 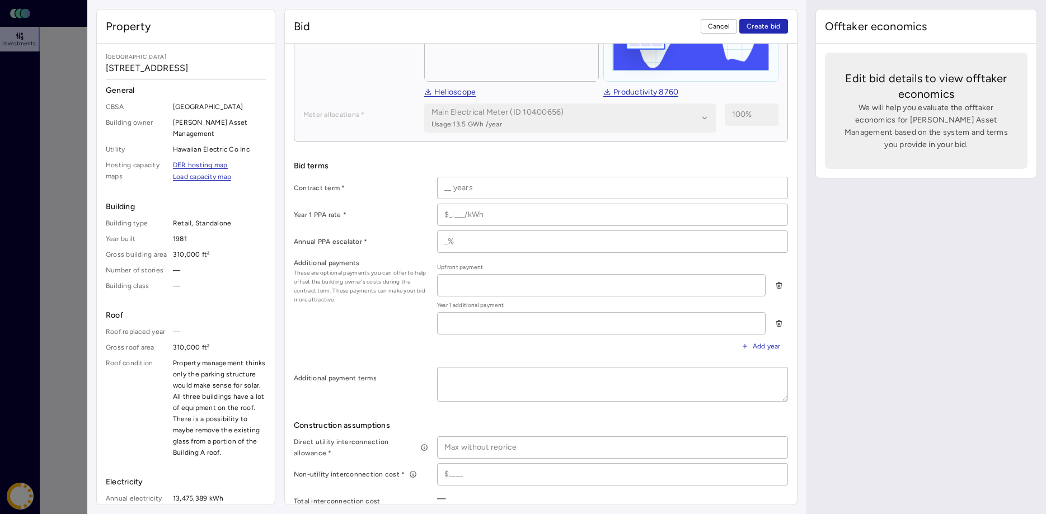 What do you see at coordinates (926, 86) in the screenshot?
I see `span: Edit bid details to view offtaker economics` at bounding box center [926, 86].